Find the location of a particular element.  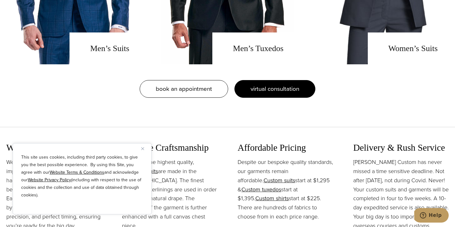

span: Help is located at coordinates (21, 7).